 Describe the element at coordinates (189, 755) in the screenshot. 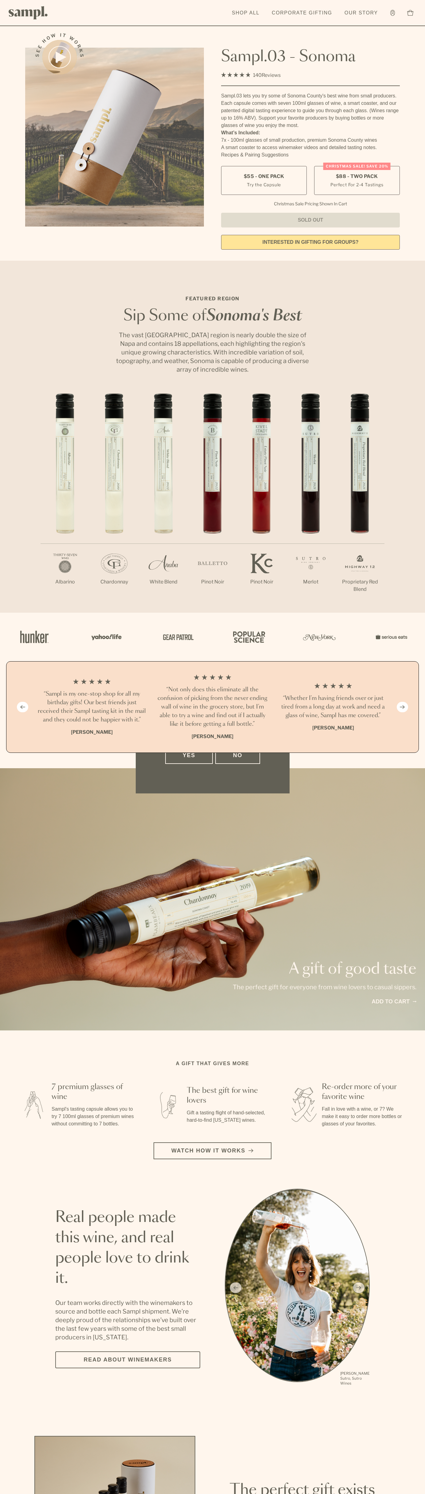

I see `button: Yes` at that location.